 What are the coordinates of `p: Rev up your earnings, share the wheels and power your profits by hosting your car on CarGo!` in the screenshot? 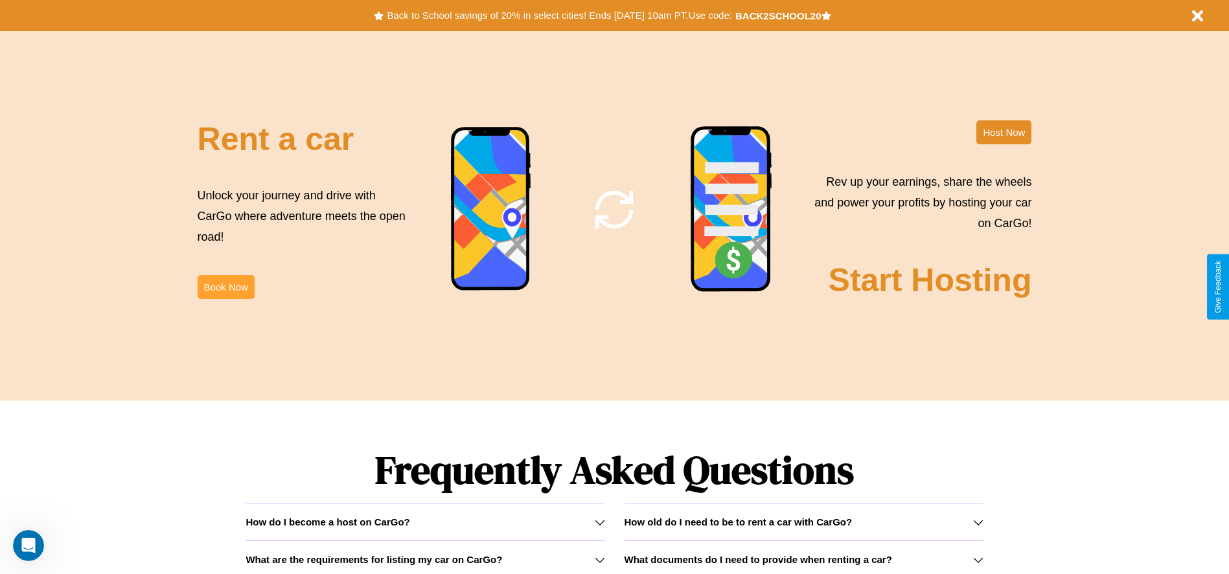 It's located at (918, 203).